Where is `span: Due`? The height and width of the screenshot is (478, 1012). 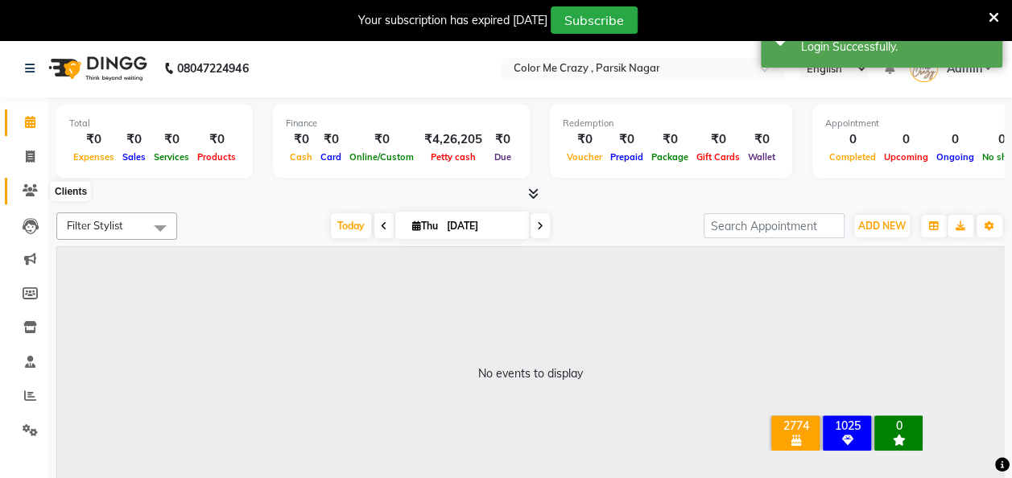 span: Due is located at coordinates (502, 157).